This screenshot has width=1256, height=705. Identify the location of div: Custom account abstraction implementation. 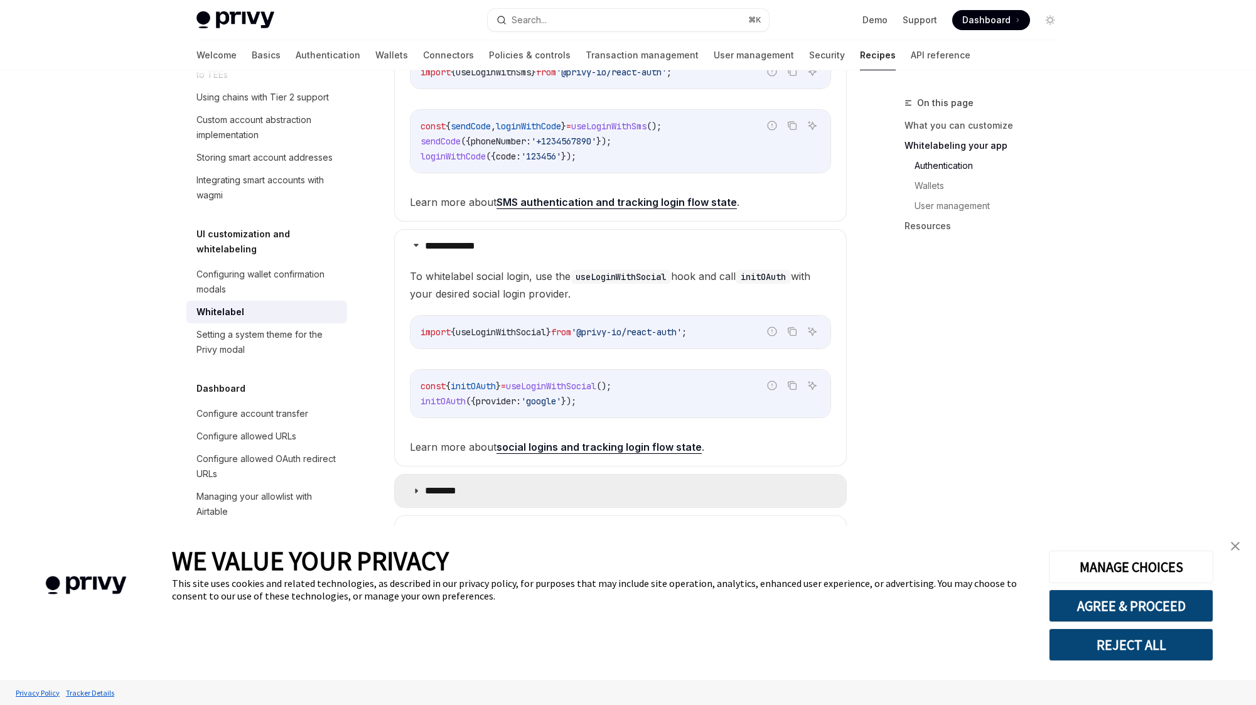
(268, 127).